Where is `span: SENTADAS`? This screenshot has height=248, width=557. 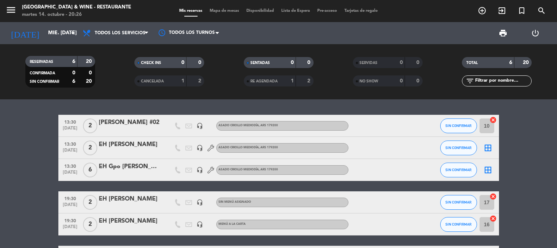 span: SENTADAS is located at coordinates (260, 63).